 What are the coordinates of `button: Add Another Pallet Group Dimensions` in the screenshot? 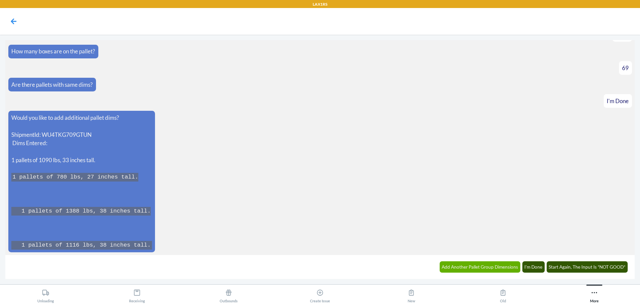 It's located at (480, 267).